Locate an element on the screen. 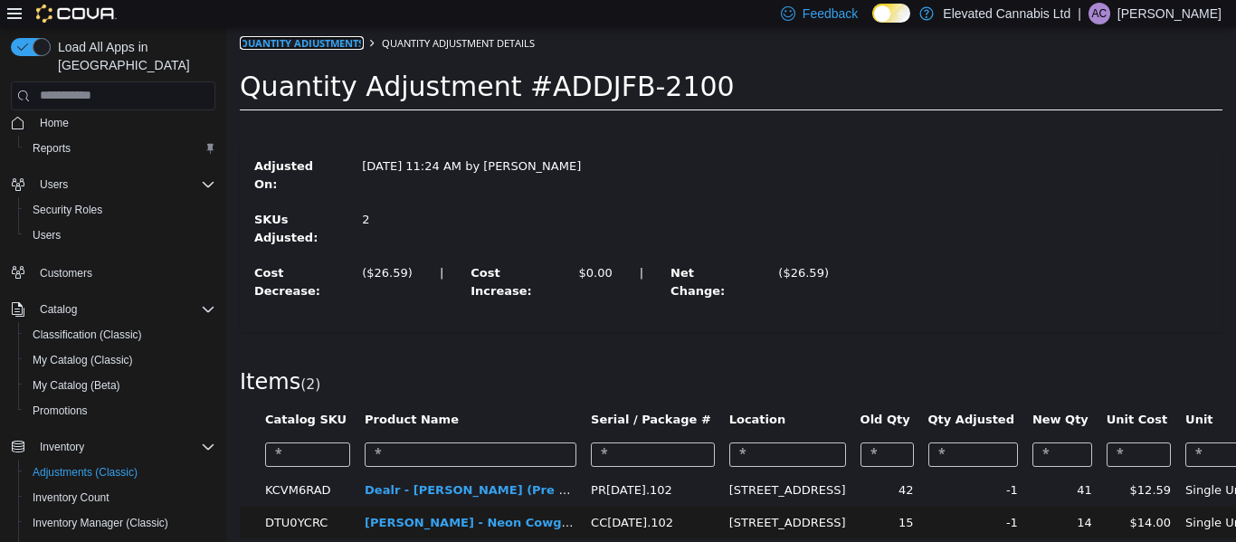  a: Reports is located at coordinates (52, 148).